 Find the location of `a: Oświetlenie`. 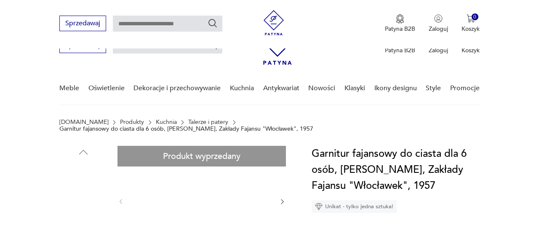

a: Oświetlenie is located at coordinates (107, 88).